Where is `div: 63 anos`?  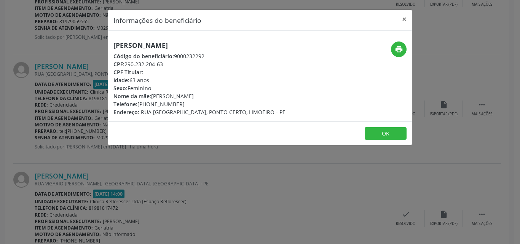 div: 63 anos is located at coordinates (199, 80).